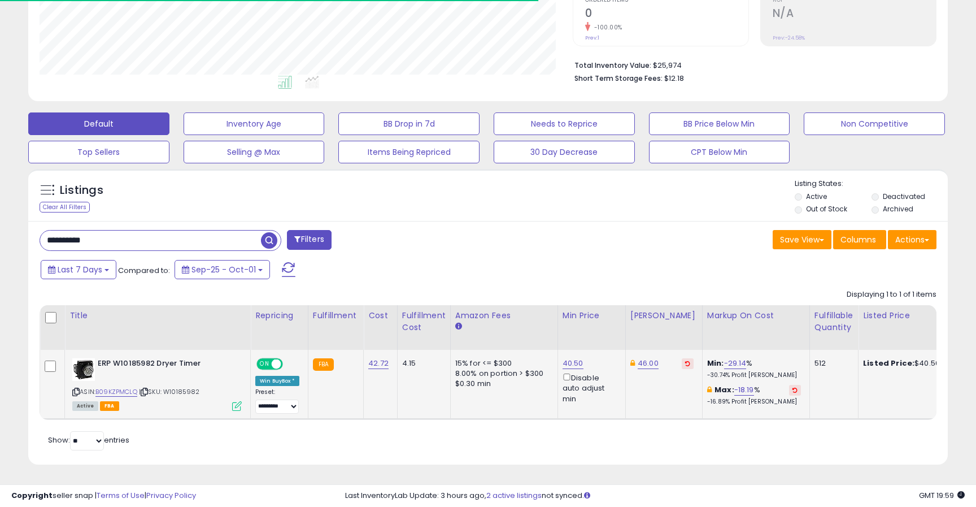  What do you see at coordinates (79, 270) in the screenshot?
I see `button: Last 7 Days` at bounding box center [79, 270].